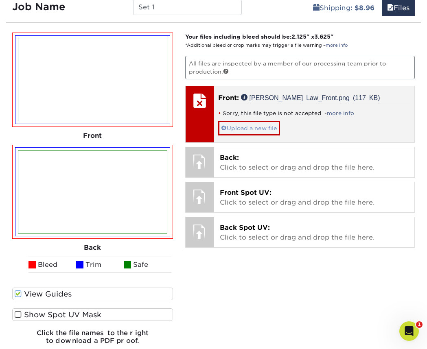 The width and height of the screenshot is (427, 349). What do you see at coordinates (147, 265) in the screenshot?
I see `li: Safe` at bounding box center [147, 265].